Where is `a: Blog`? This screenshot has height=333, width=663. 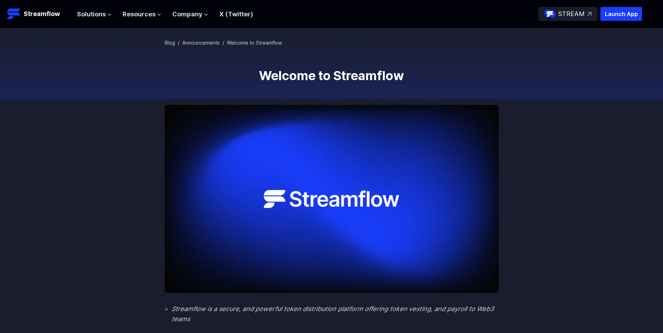
a: Blog is located at coordinates (170, 42).